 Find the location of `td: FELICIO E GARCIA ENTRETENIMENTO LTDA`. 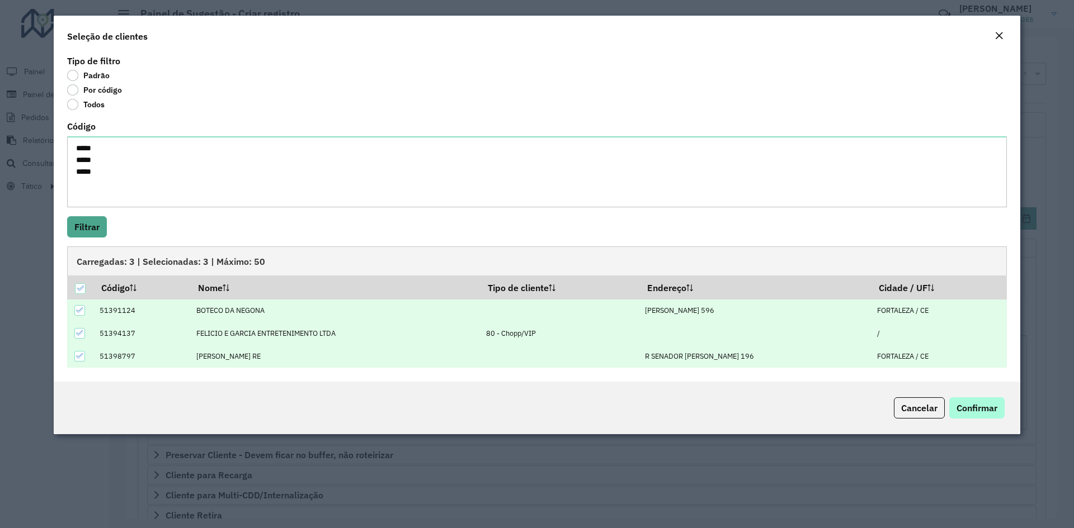

td: FELICIO E GARCIA ENTRETENIMENTO LTDA is located at coordinates (336, 333).